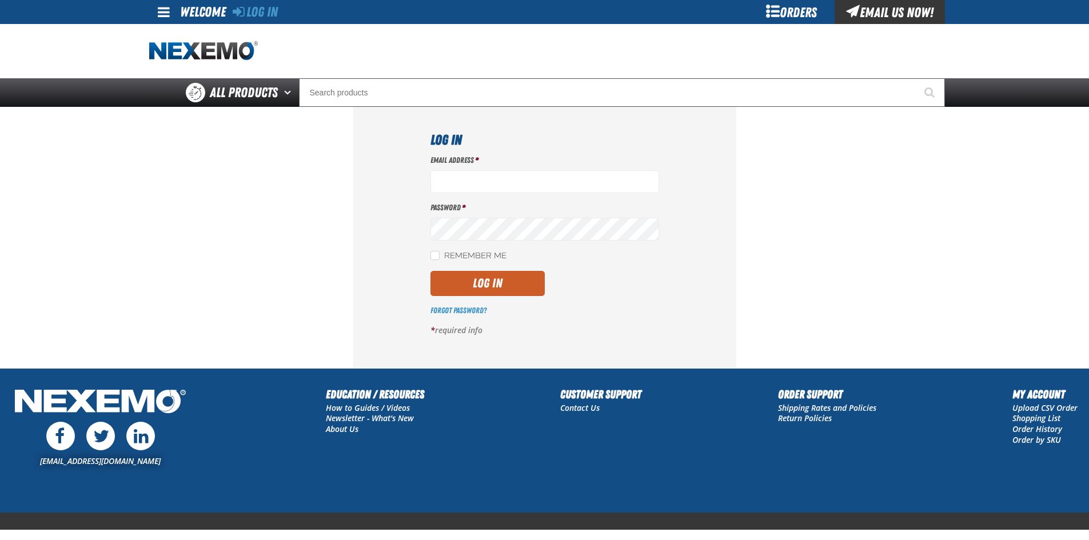  What do you see at coordinates (370, 418) in the screenshot?
I see `a: Newsletter - What's New` at bounding box center [370, 418].